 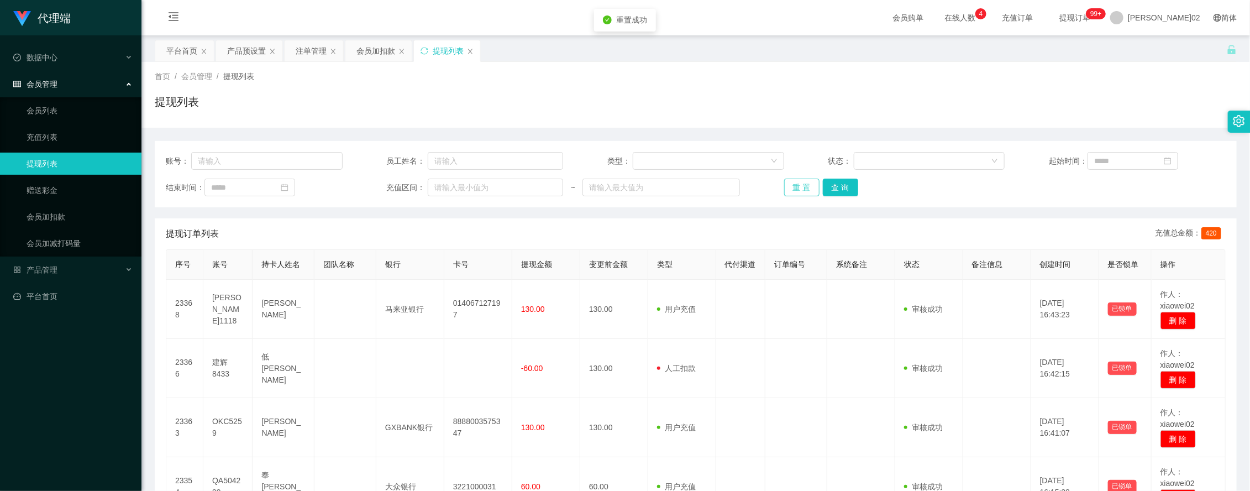 I want to click on span: -60.00, so click(x=532, y=368).